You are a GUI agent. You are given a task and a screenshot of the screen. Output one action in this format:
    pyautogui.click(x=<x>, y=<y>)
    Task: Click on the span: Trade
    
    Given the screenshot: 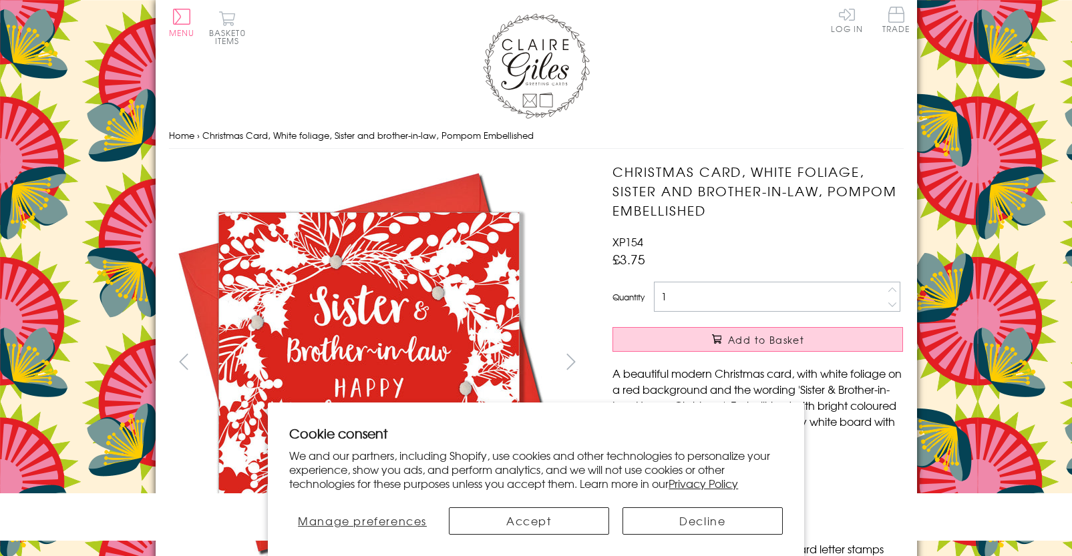 What is the action you would take?
    pyautogui.click(x=896, y=19)
    